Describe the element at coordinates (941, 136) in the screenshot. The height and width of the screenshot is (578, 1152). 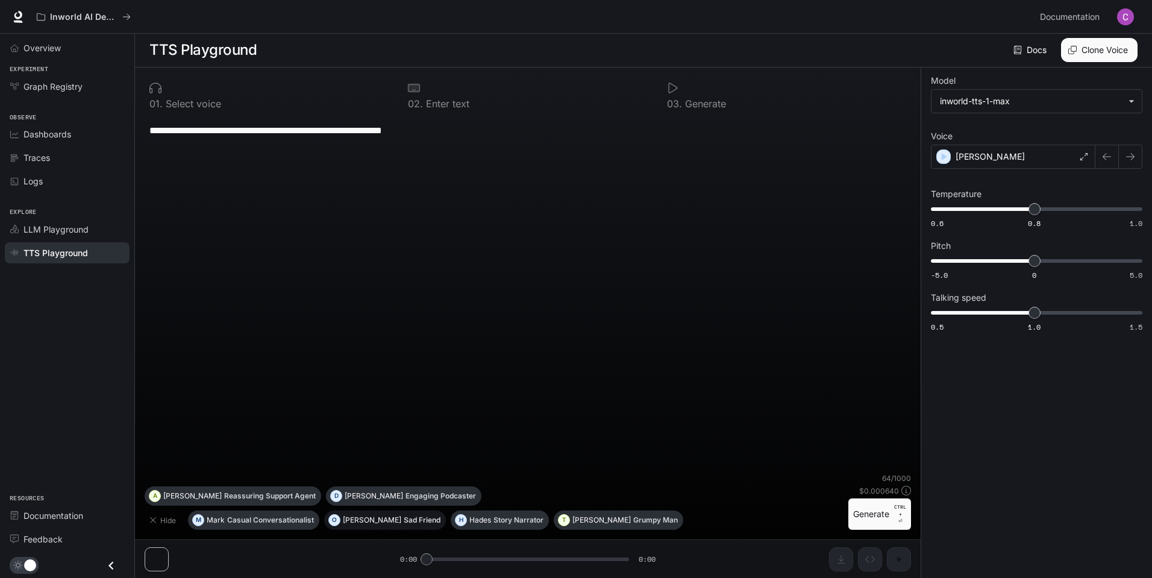
I see `p: Voice` at that location.